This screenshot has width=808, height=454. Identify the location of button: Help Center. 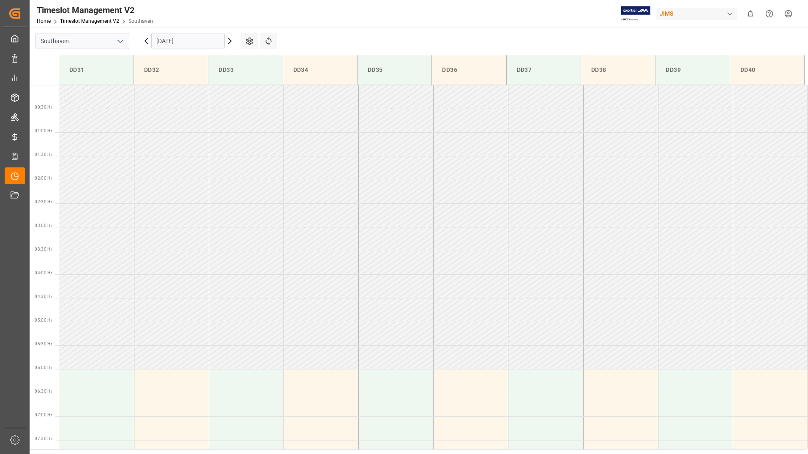
(769, 14).